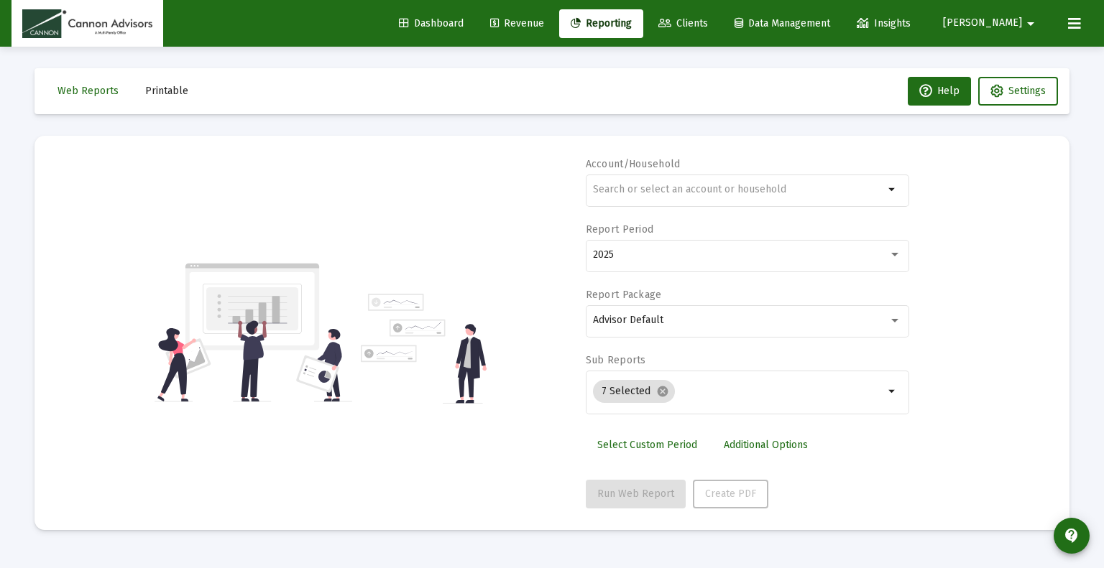  I want to click on a: Insights, so click(883, 24).